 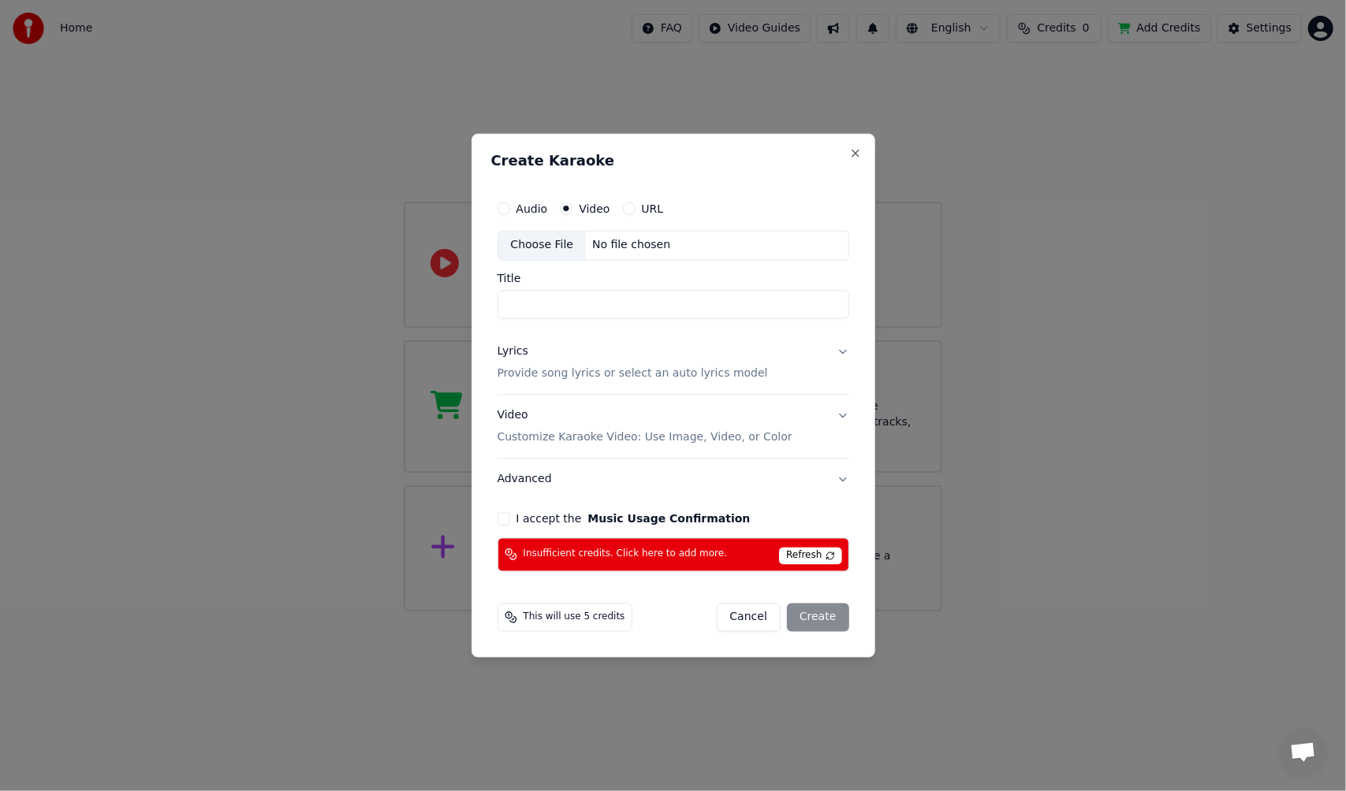 I want to click on button: Cancel, so click(x=748, y=617).